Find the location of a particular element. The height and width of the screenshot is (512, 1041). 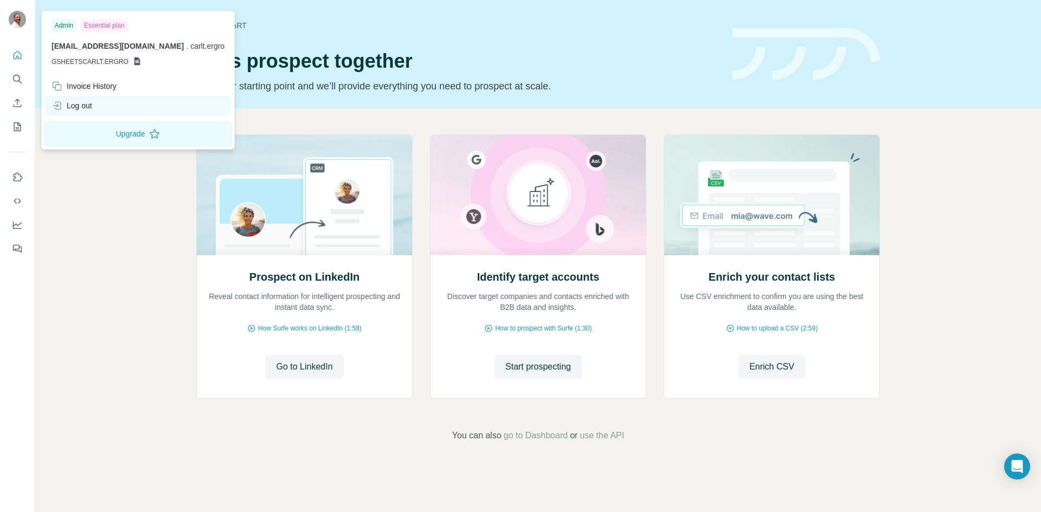

span: GSHEETSCARLT.ERGRO is located at coordinates (90, 62).